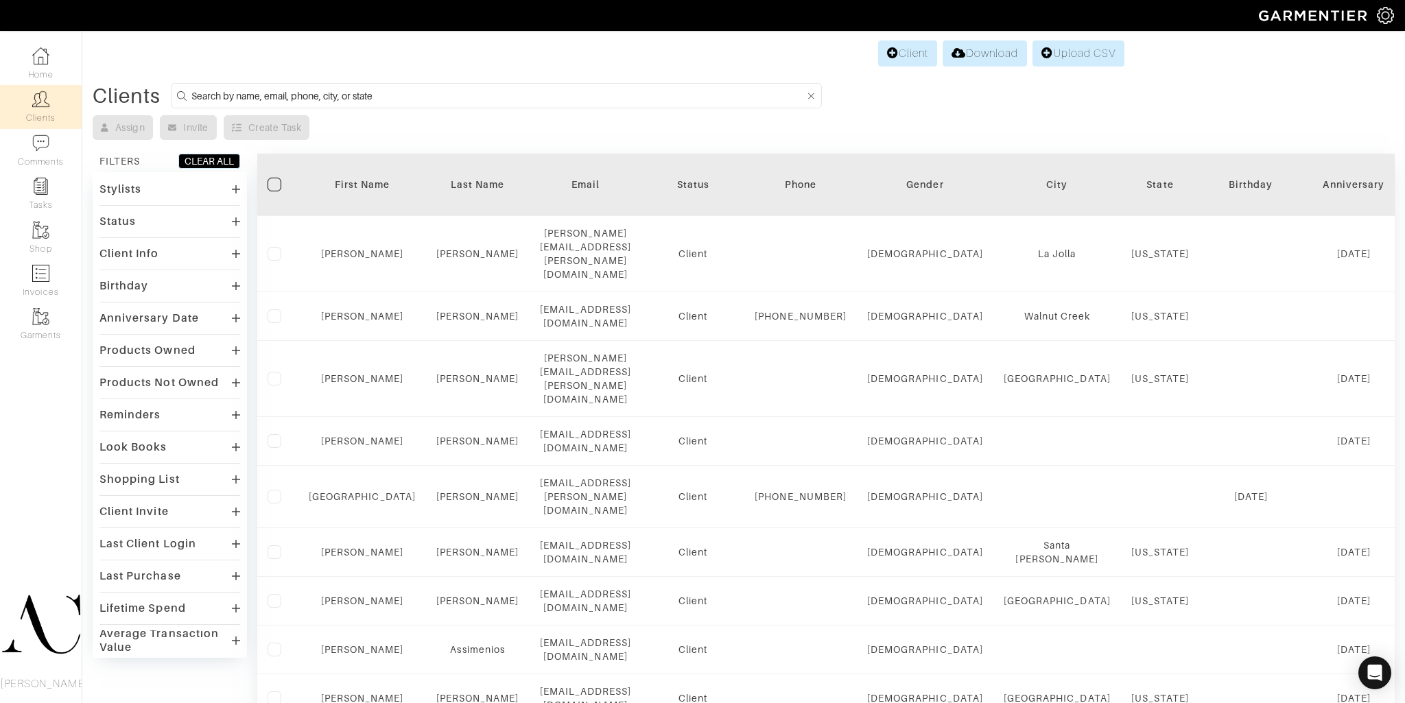  I want to click on a: Upload CSV, so click(1078, 54).